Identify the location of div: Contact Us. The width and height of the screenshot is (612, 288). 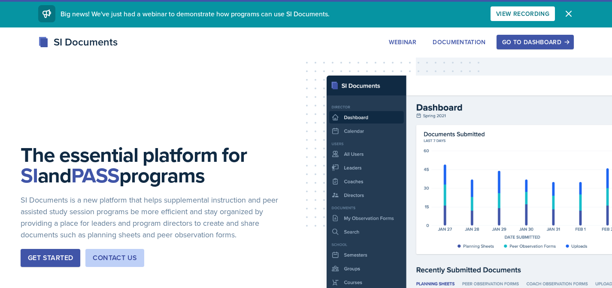
(115, 258).